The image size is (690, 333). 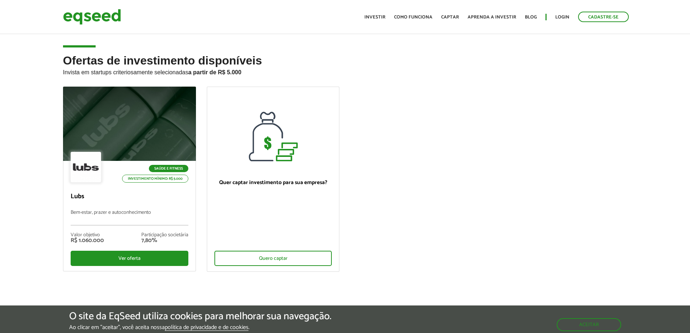 I want to click on p: Ao clicar em "aceitar", você aceita nossa ., so click(x=200, y=327).